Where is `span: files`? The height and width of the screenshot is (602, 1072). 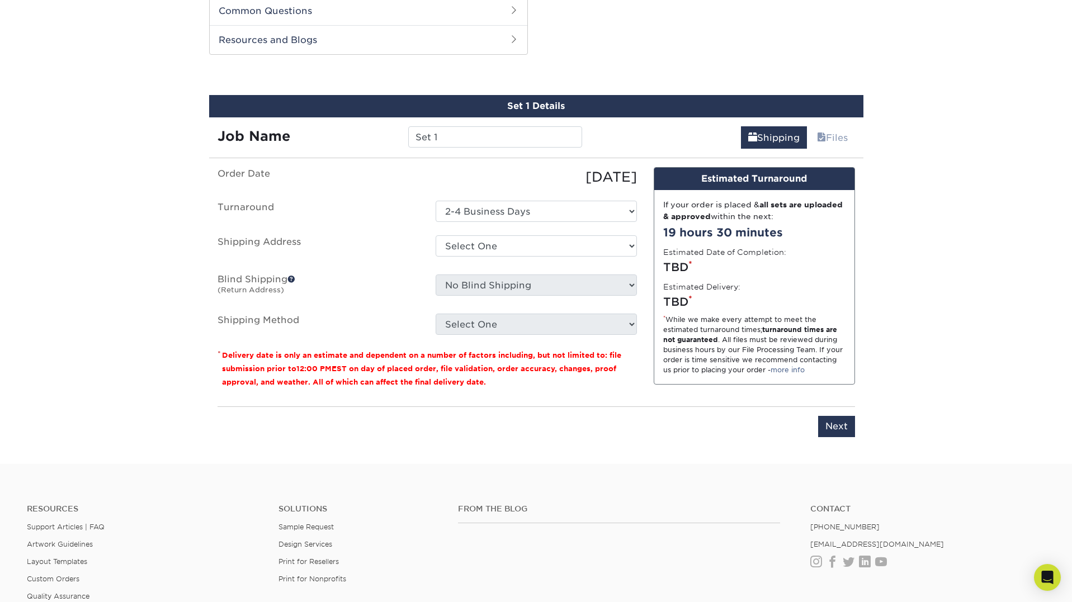 span: files is located at coordinates (821, 138).